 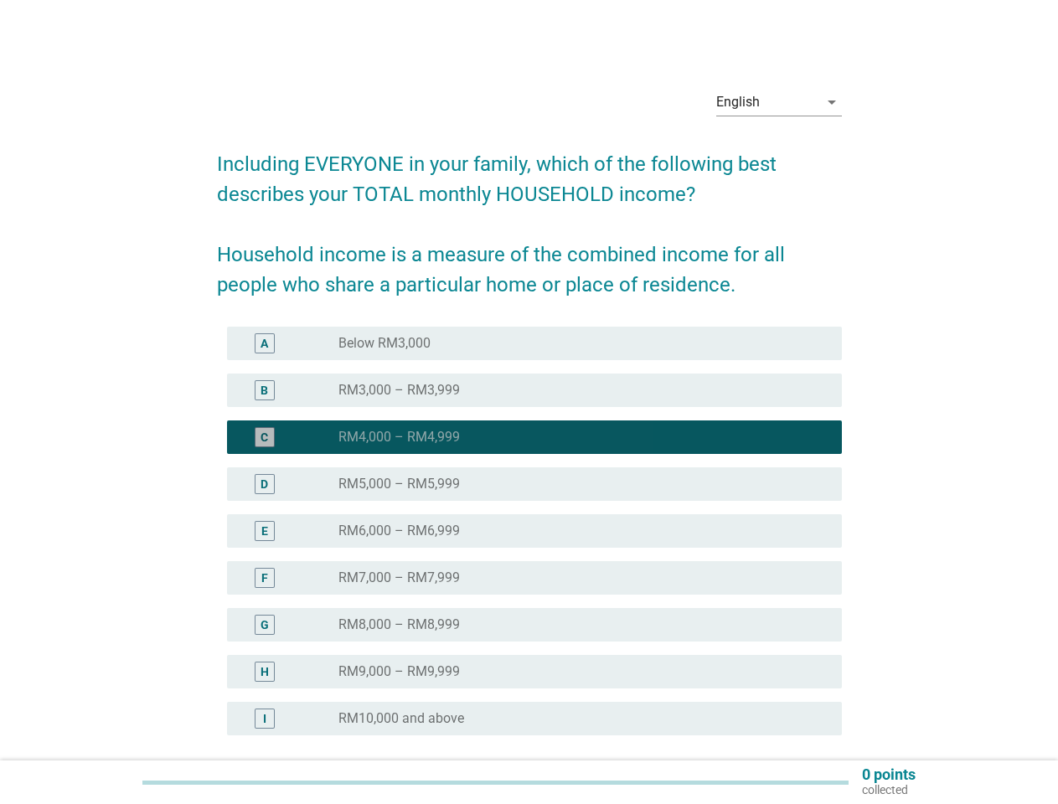 I want to click on label: RM6,000 – RM6,999, so click(x=399, y=531).